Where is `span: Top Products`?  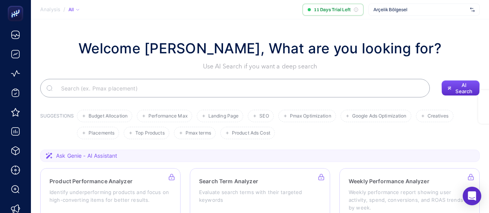
span: Top Products is located at coordinates (150, 133).